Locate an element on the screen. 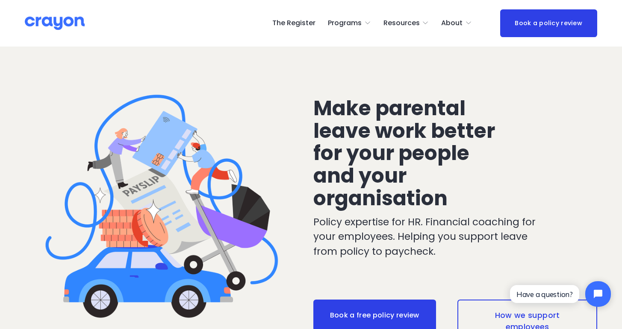  span: Resources is located at coordinates (401, 23).